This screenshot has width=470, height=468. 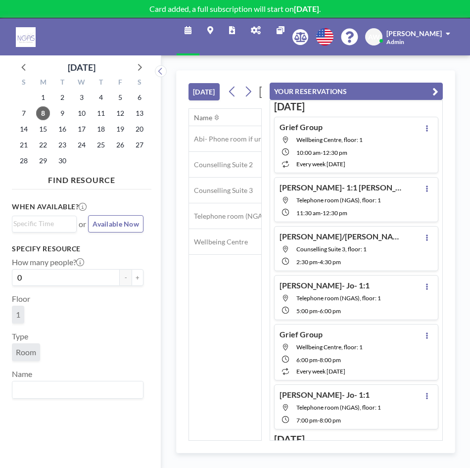 What do you see at coordinates (82, 129) in the screenshot?
I see `span: Wednesday, September 17, 2025` at bounding box center [82, 129].